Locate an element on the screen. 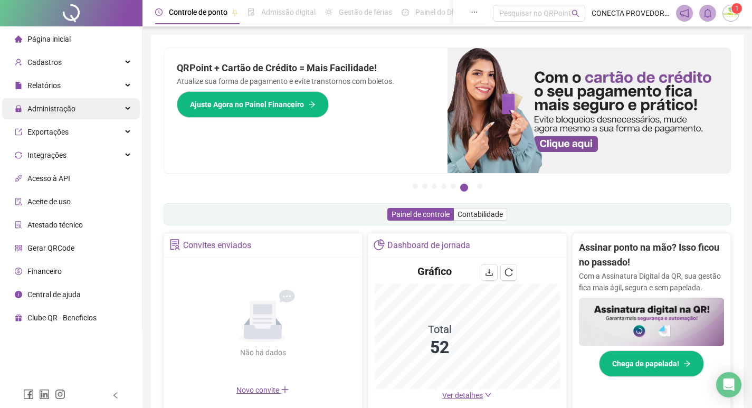 The width and height of the screenshot is (752, 408). span: Ajuste Agora no Painel Financeiro is located at coordinates (247, 105).